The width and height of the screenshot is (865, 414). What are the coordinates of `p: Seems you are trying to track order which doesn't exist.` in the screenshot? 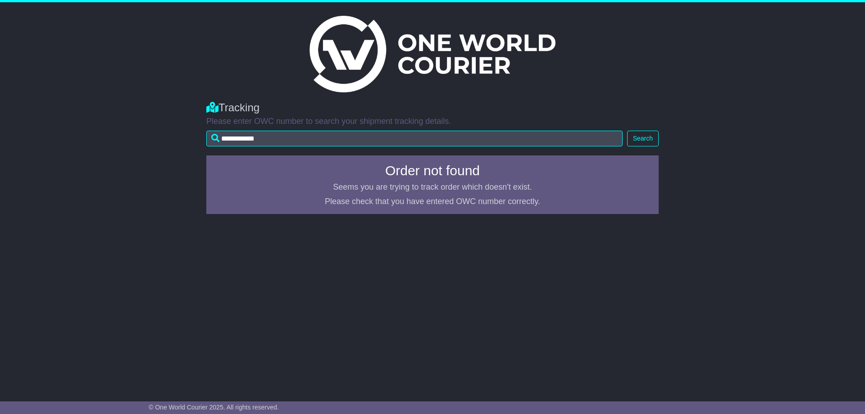 It's located at (432, 187).